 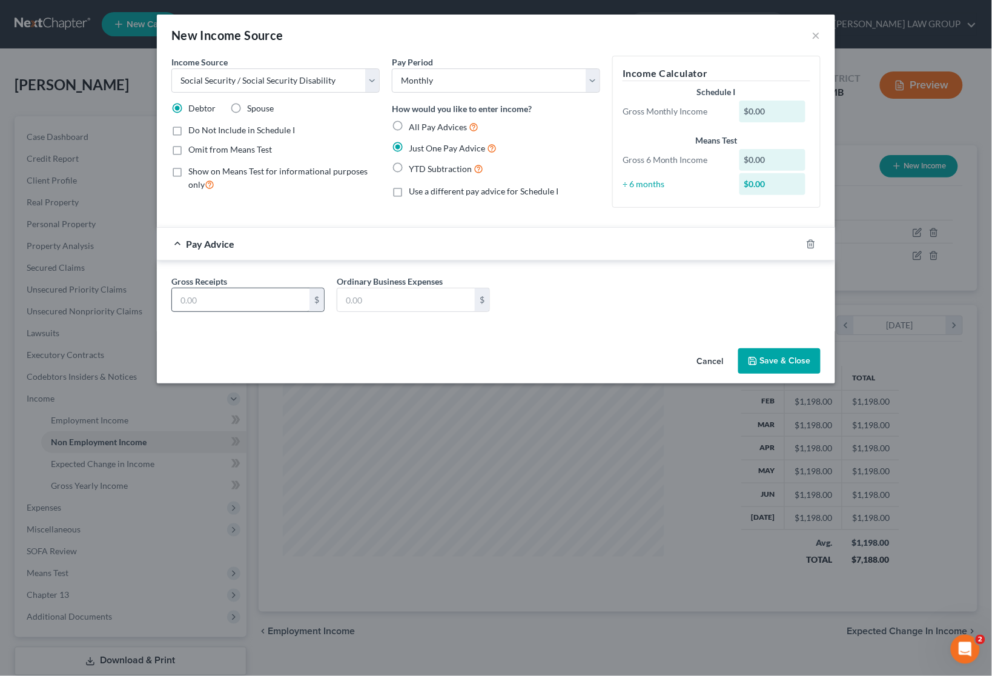 I want to click on span: Use a different pay advice for Schedule I, so click(x=483, y=191).